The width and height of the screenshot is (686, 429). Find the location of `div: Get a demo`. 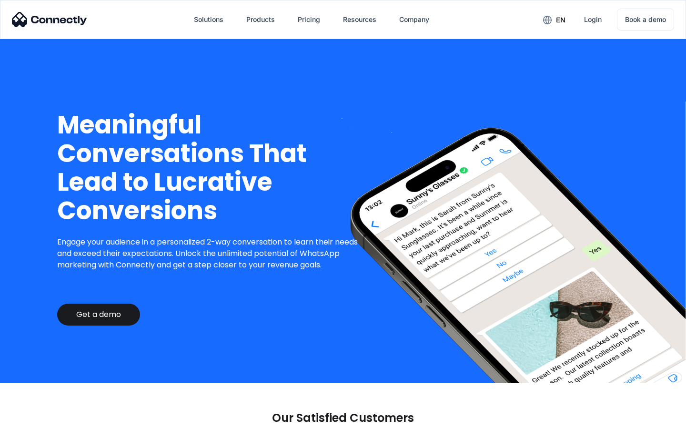

div: Get a demo is located at coordinates (99, 314).